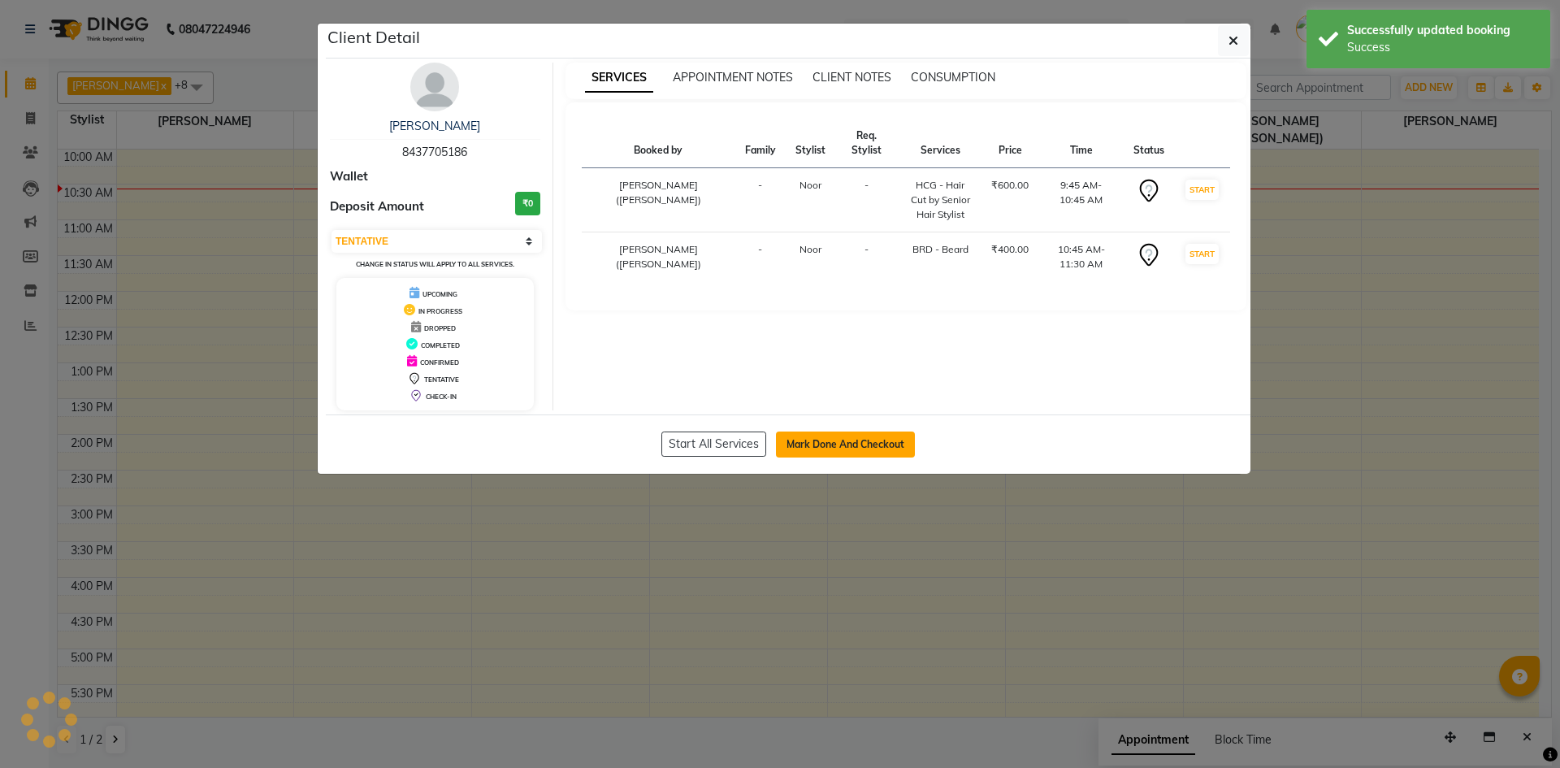  Describe the element at coordinates (760, 143) in the screenshot. I see `th: Family` at that location.